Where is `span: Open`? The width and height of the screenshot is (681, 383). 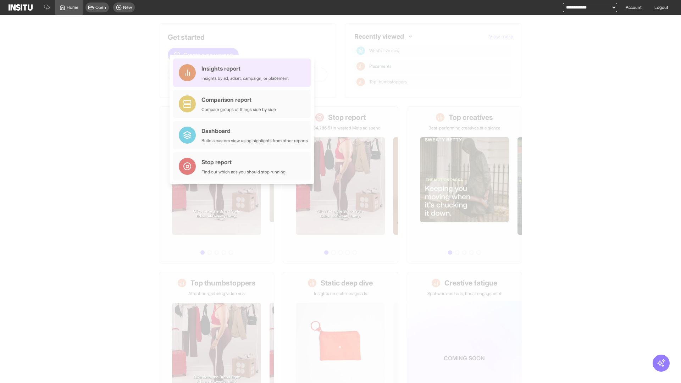 span: Open is located at coordinates (101, 7).